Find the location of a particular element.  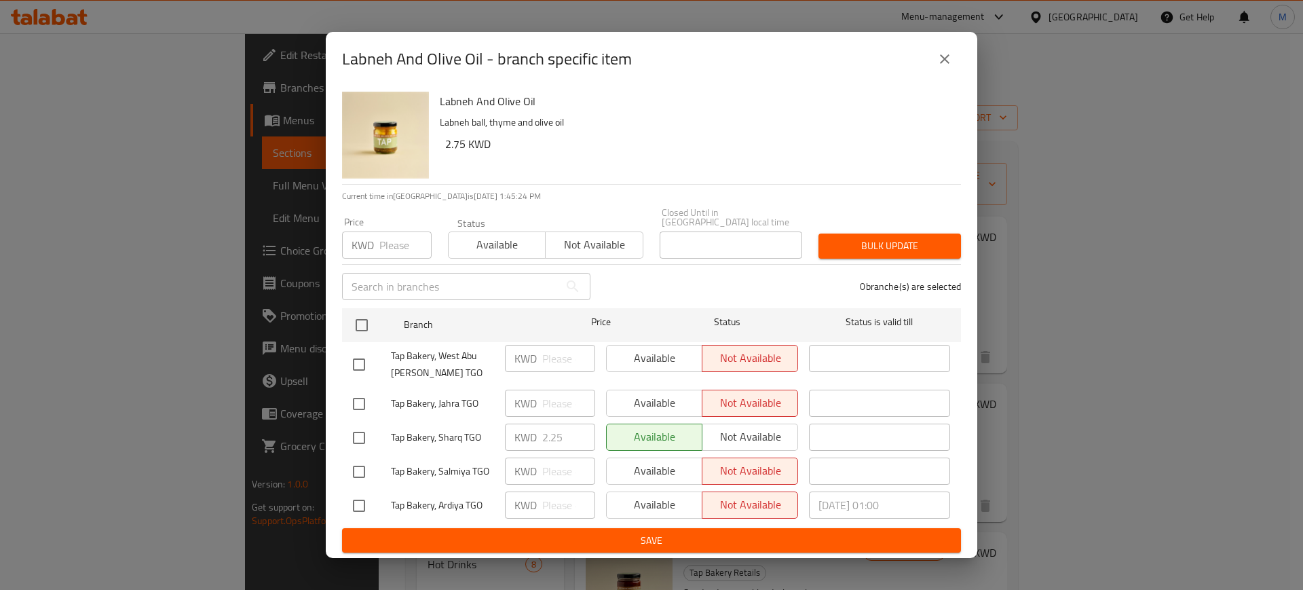

input: Search in branches is located at coordinates (451, 286).